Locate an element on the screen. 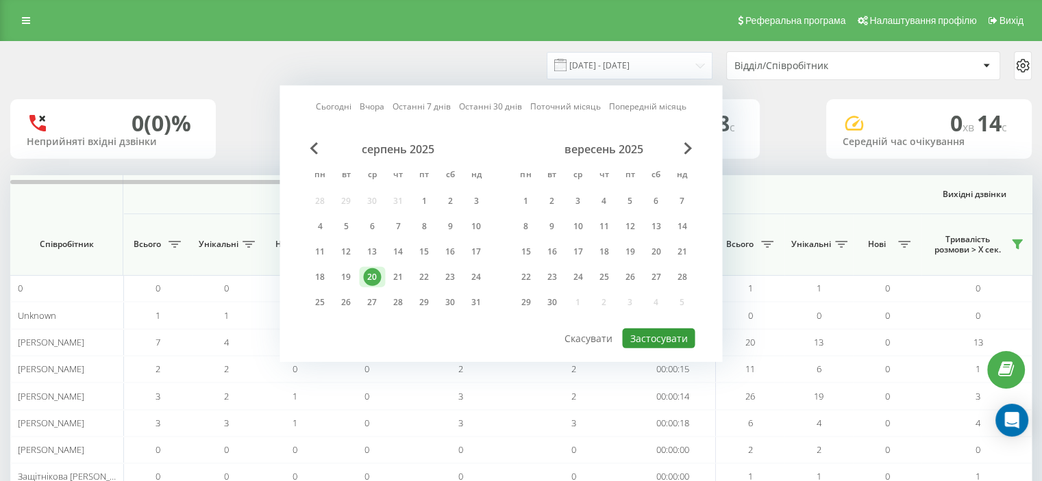 The width and height of the screenshot is (1042, 481). div: пн 25 серп 2025 р. is located at coordinates (320, 303).